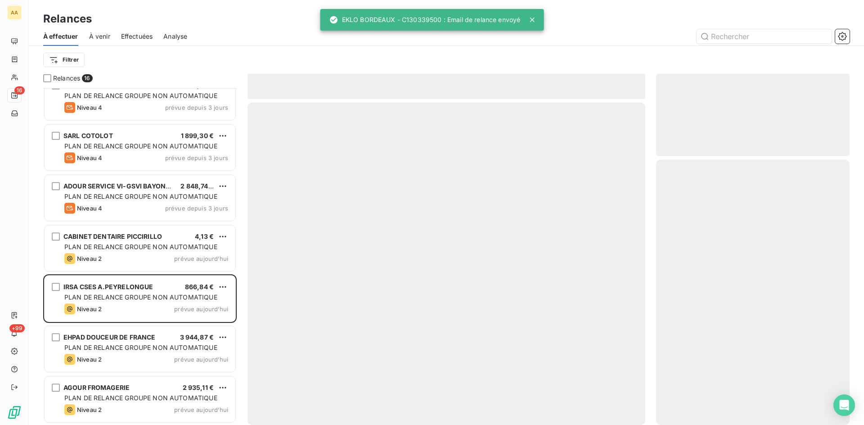 This screenshot has width=864, height=425. I want to click on span: À venir, so click(99, 36).